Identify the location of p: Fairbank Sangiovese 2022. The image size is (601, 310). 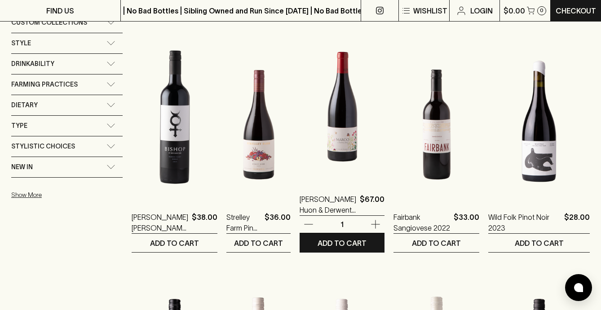
(422, 223).